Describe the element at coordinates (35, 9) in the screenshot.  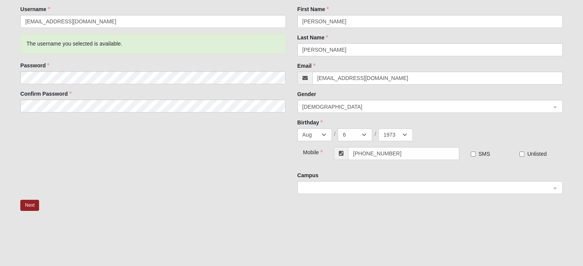
I see `label: Username` at that location.